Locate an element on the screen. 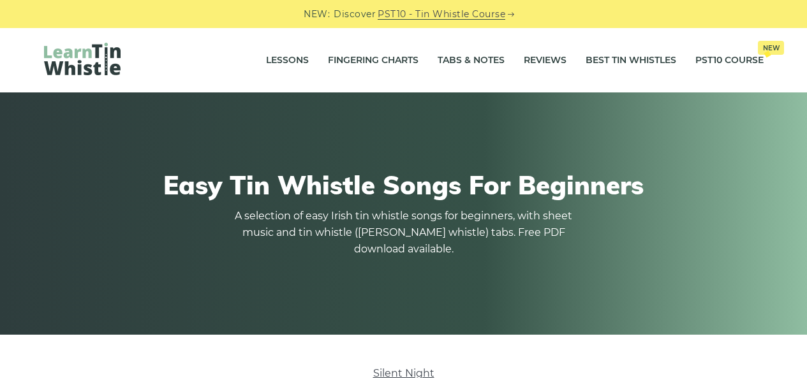 This screenshot has width=807, height=378. a: Tabs & Notes is located at coordinates (471, 61).